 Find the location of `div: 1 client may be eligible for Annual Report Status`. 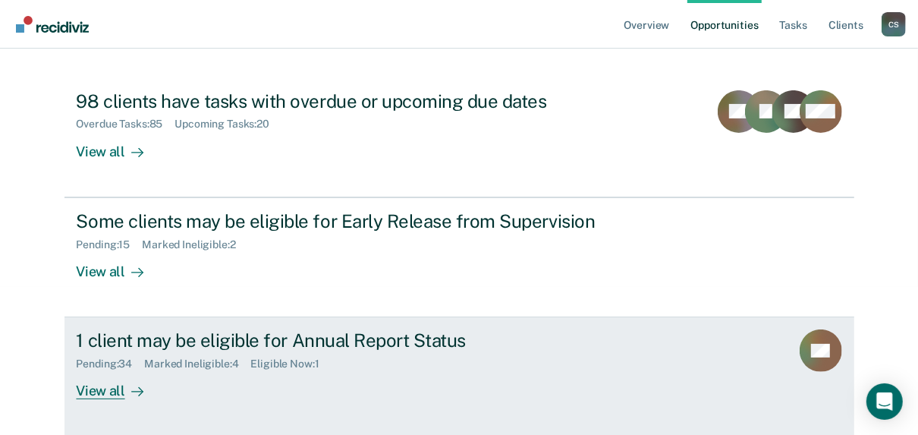

div: 1 client may be eligible for Annual Report Status is located at coordinates (343, 340).